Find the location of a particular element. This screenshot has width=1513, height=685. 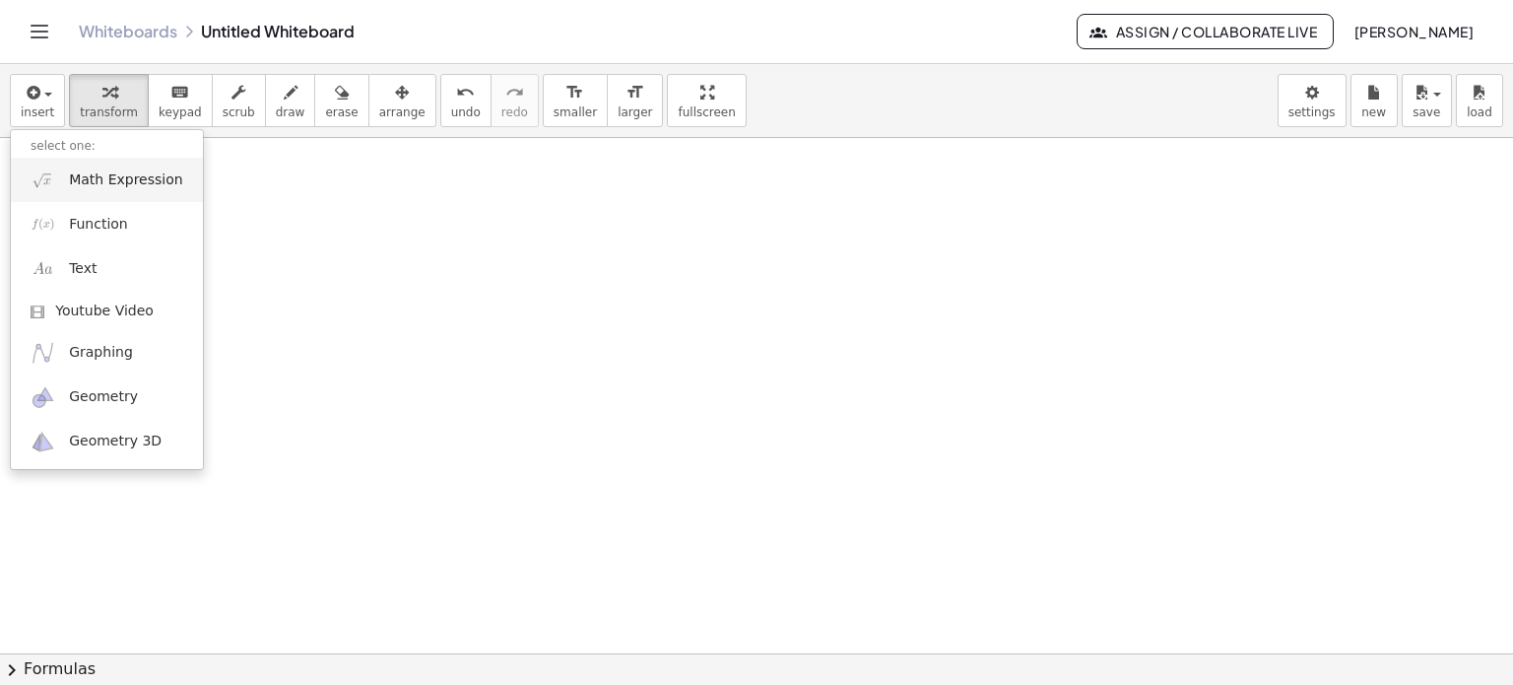

button: redoredo is located at coordinates (514, 100).